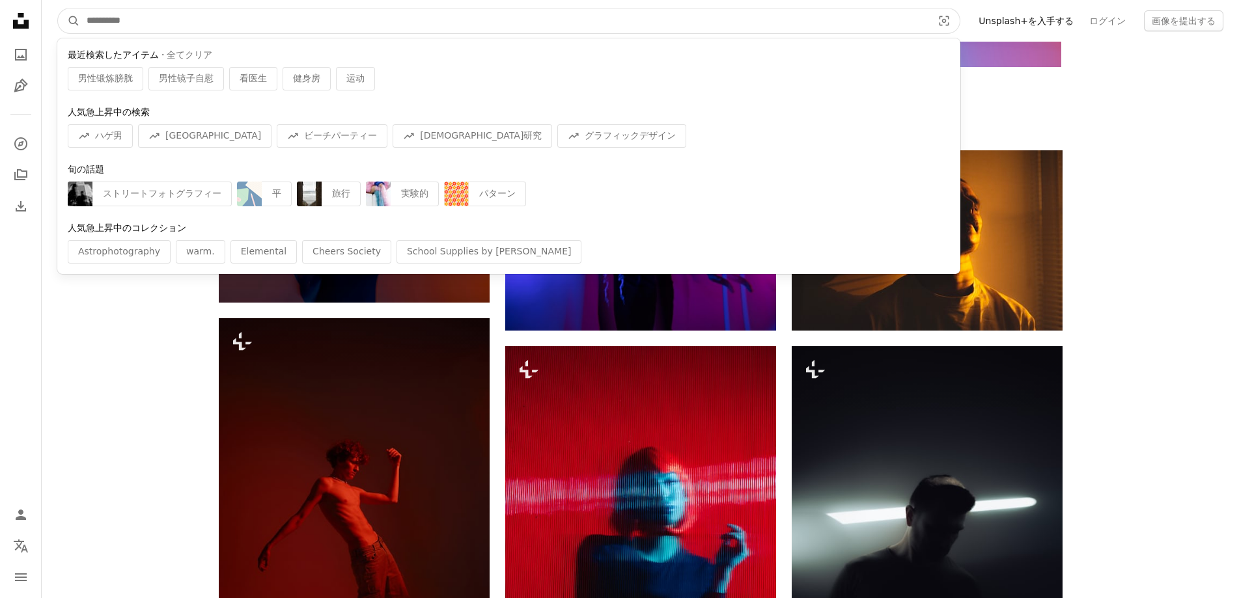  What do you see at coordinates (105, 79) in the screenshot?
I see `span: 男性锻炼膀胱` at bounding box center [105, 79].